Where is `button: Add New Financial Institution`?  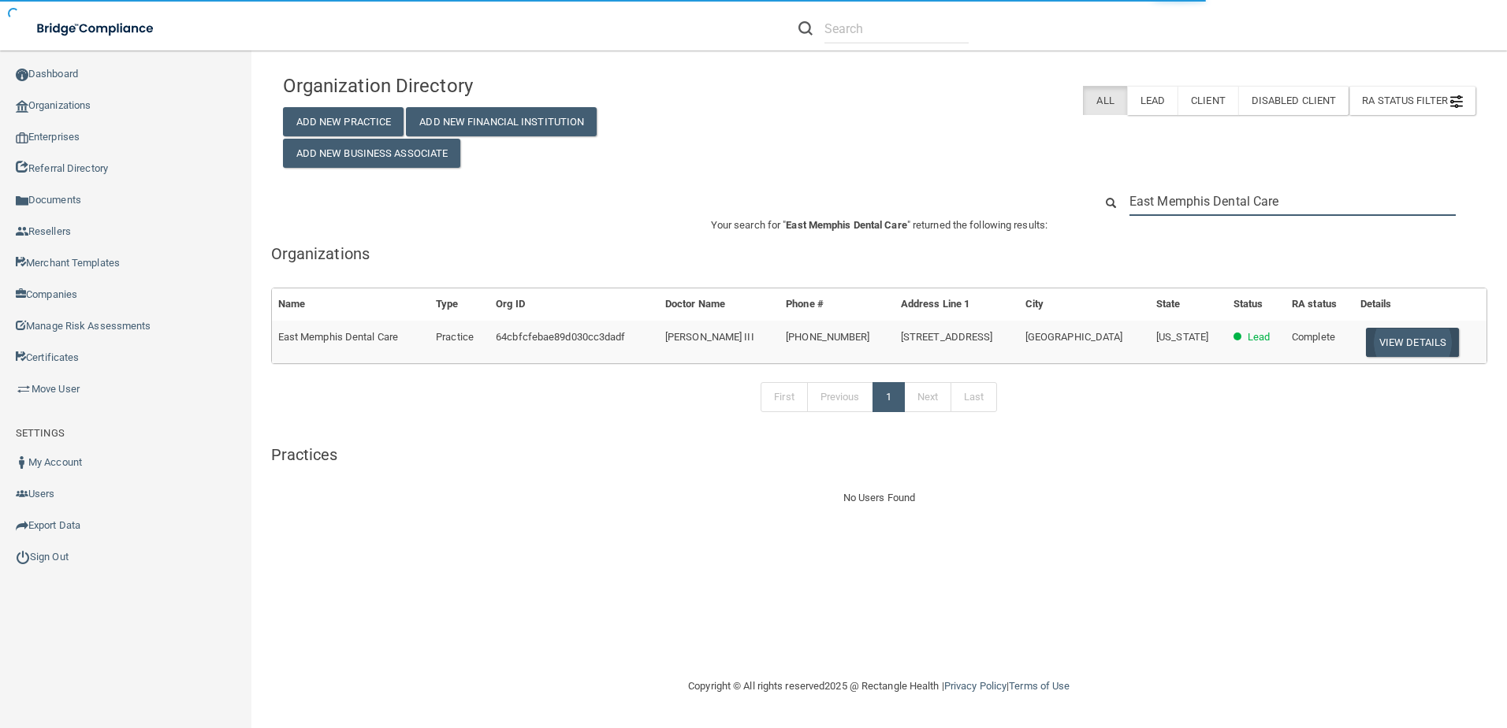
button: Add New Financial Institution is located at coordinates (501, 121).